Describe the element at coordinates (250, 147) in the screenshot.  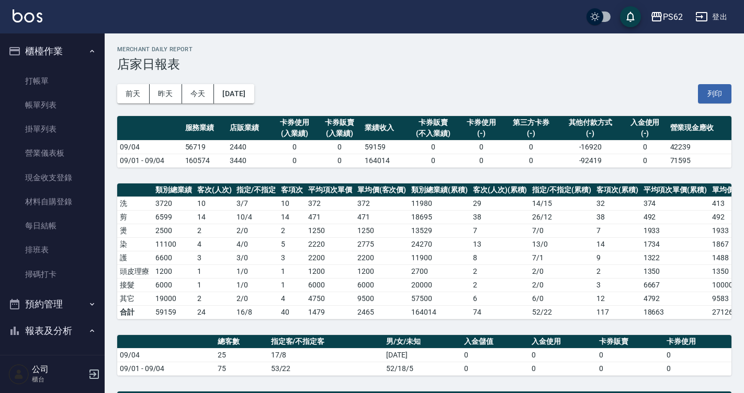
I see `td: 2440` at that location.